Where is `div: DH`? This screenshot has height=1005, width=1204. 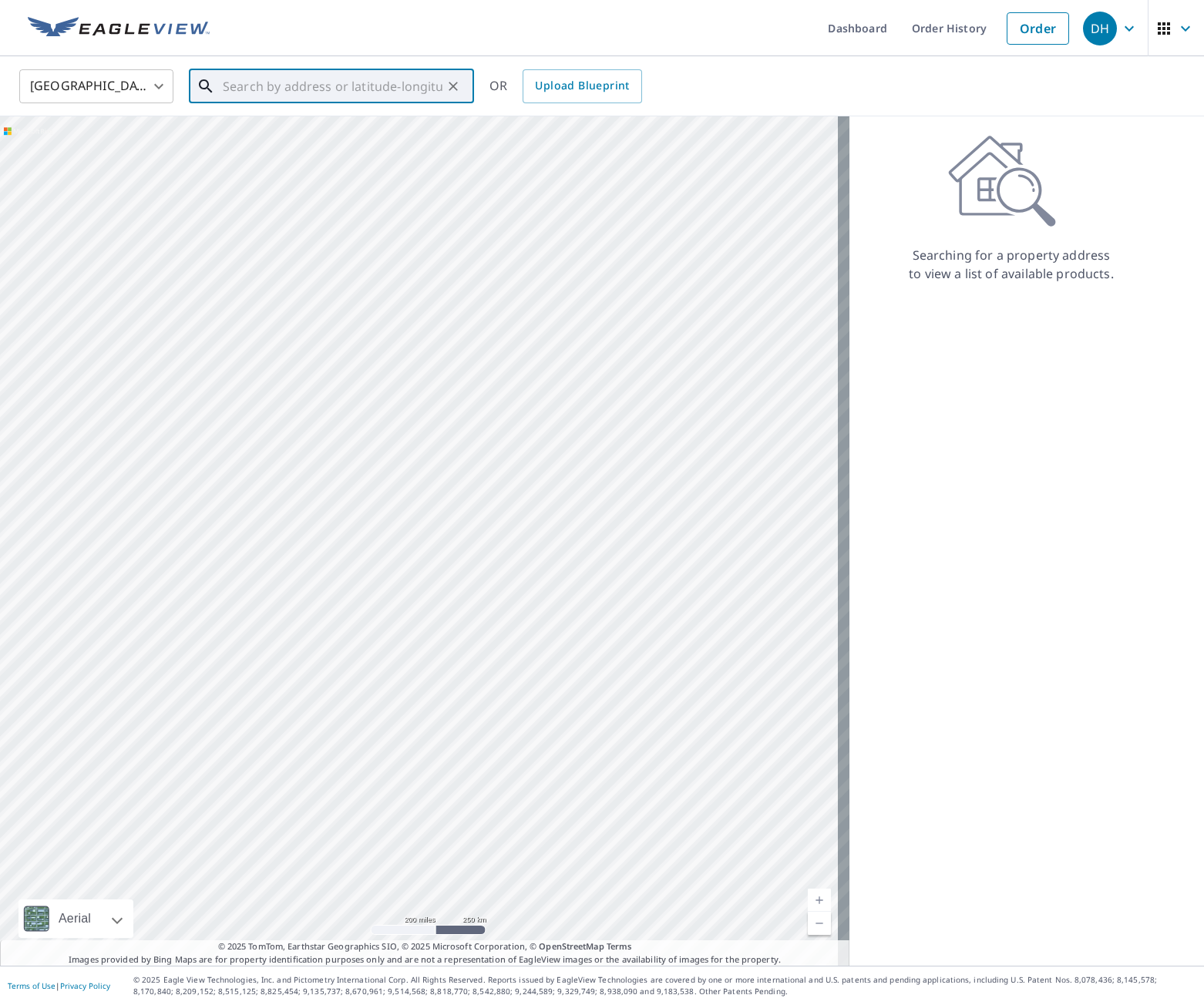
div: DH is located at coordinates (1100, 28).